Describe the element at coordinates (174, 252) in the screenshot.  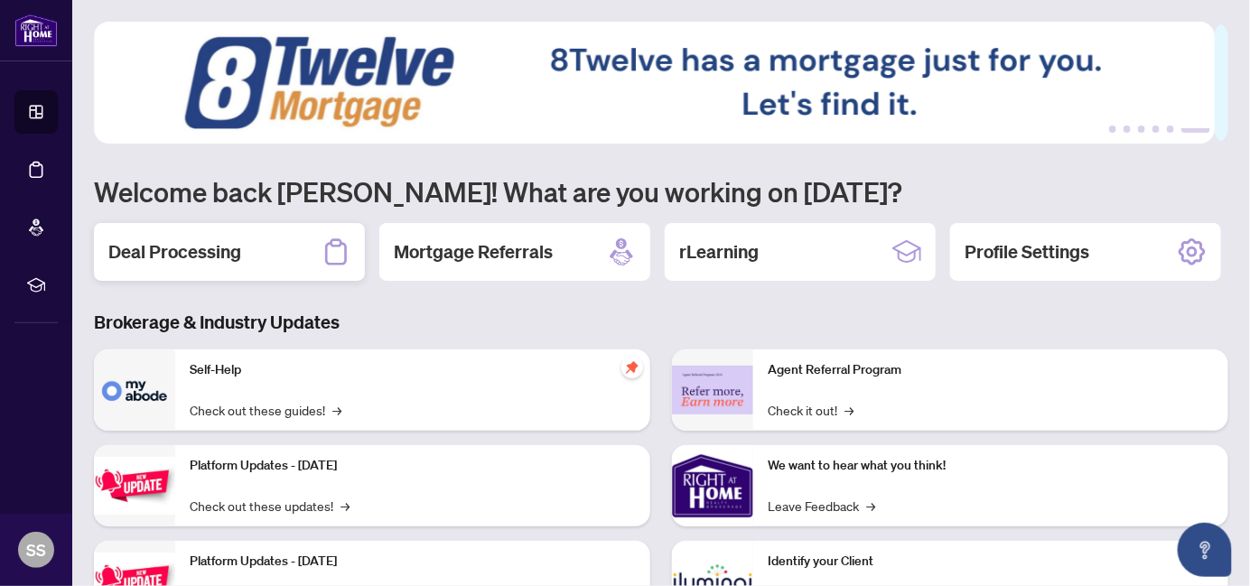
I see `h2: Deal Processing` at that location.